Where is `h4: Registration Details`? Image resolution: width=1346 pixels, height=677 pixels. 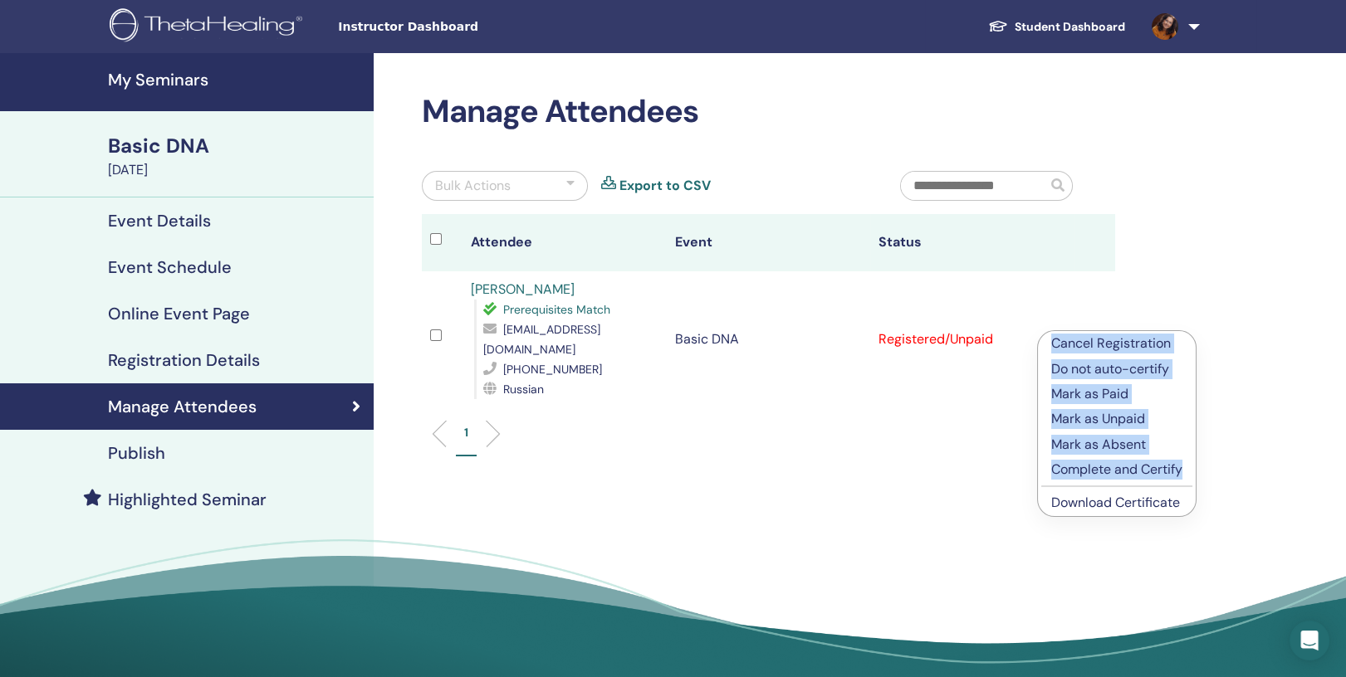
h4: Registration Details is located at coordinates (183, 360).